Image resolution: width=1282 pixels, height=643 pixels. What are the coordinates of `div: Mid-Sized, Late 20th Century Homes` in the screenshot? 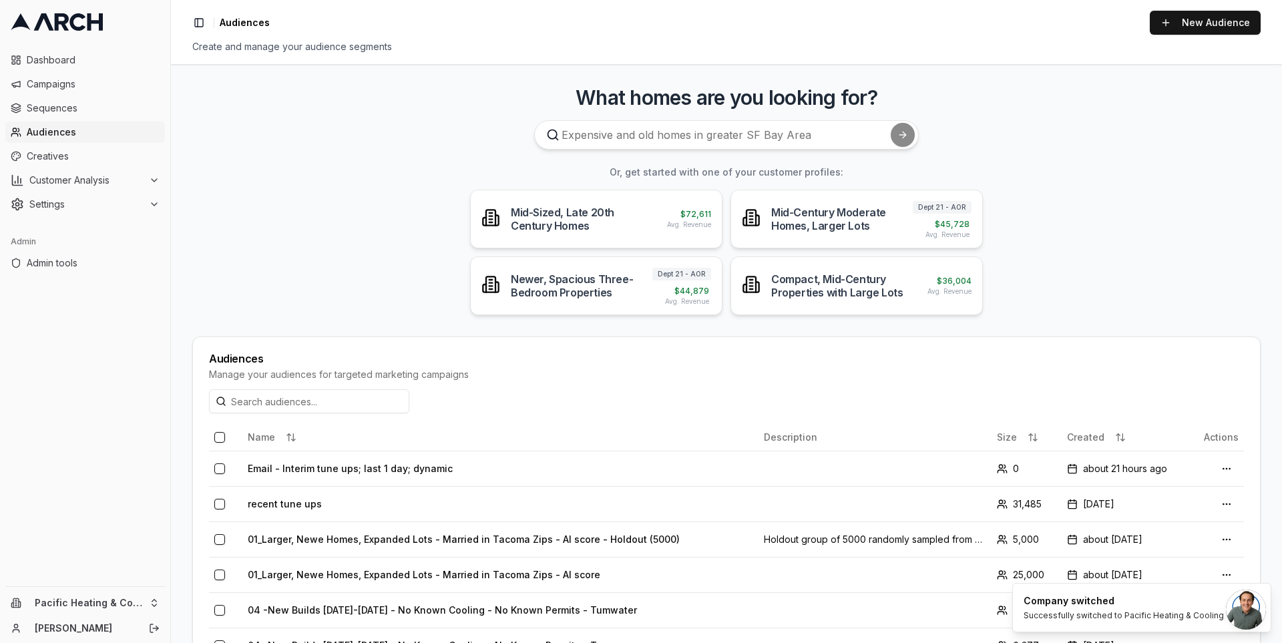 It's located at (584, 219).